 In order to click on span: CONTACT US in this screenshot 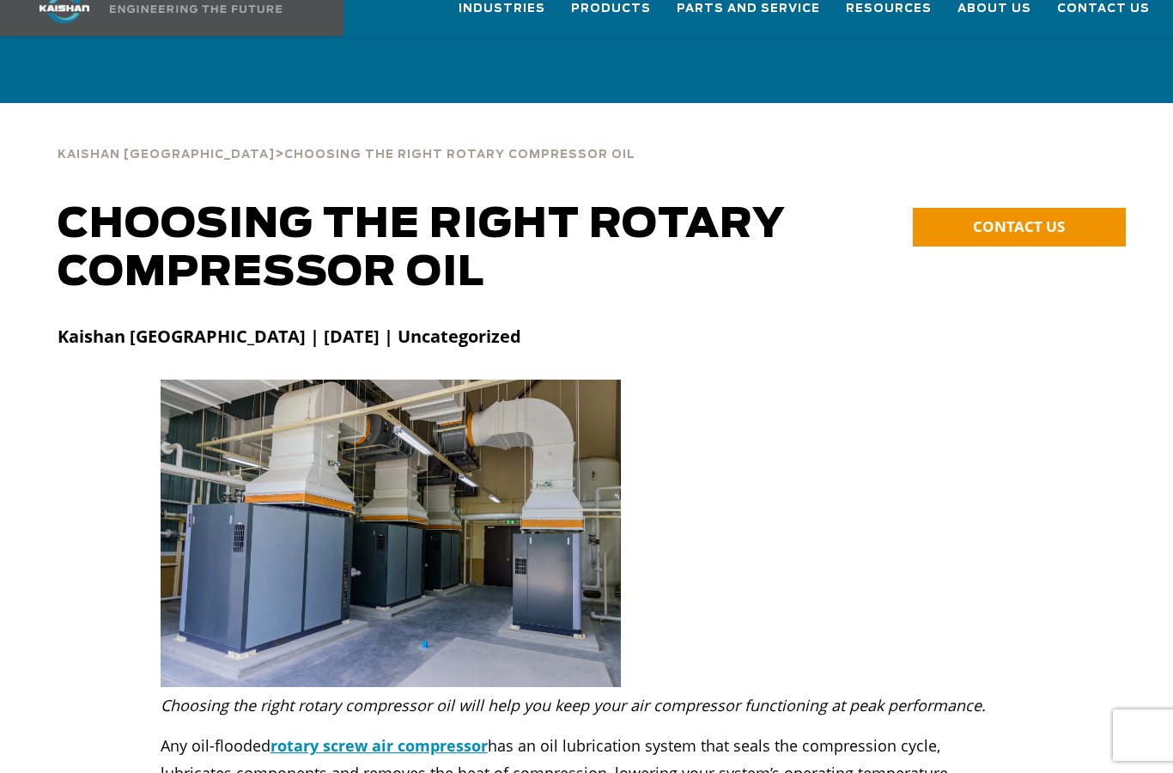, I will do `click(1019, 226)`.